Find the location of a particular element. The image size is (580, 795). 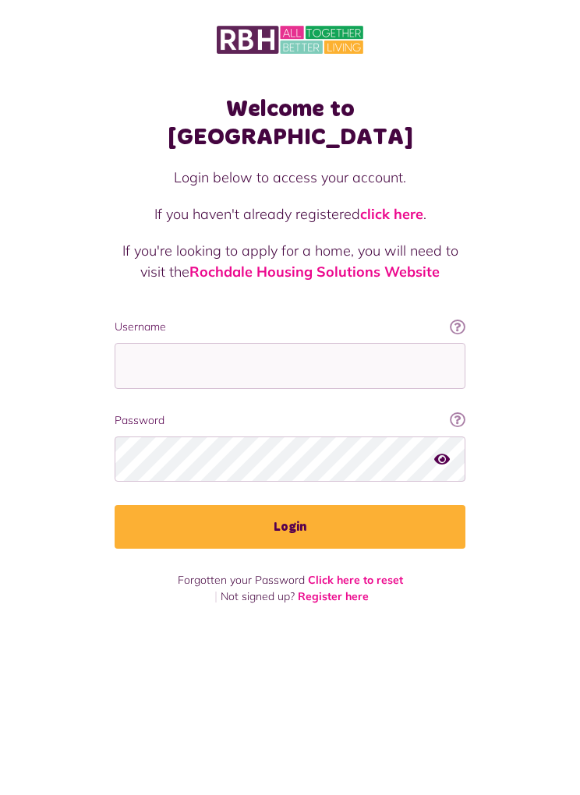

label: Username is located at coordinates (290, 326).